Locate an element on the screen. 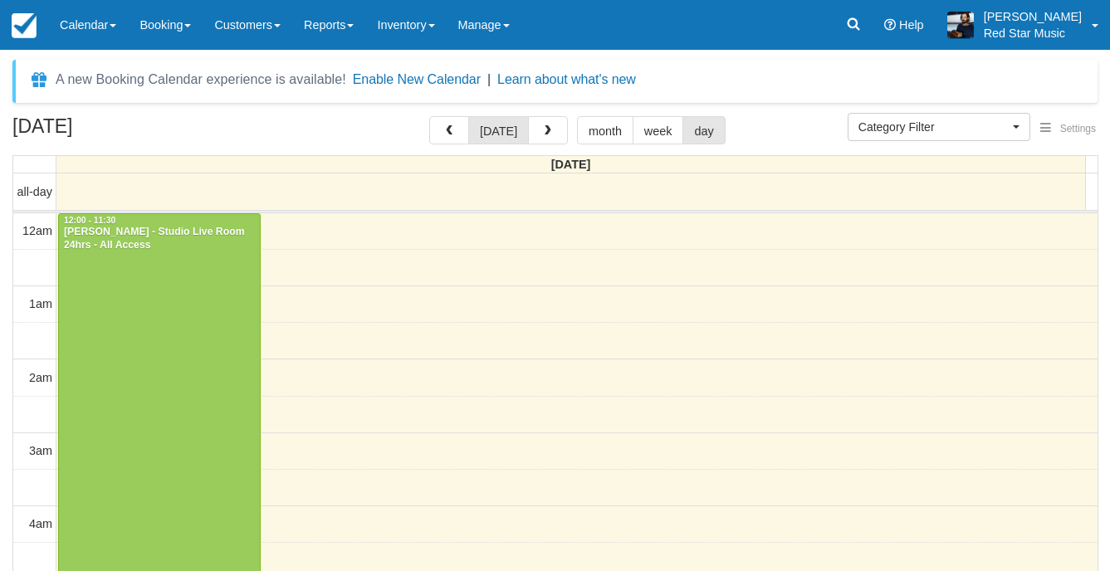 The height and width of the screenshot is (571, 1110). button: month is located at coordinates (605, 130).